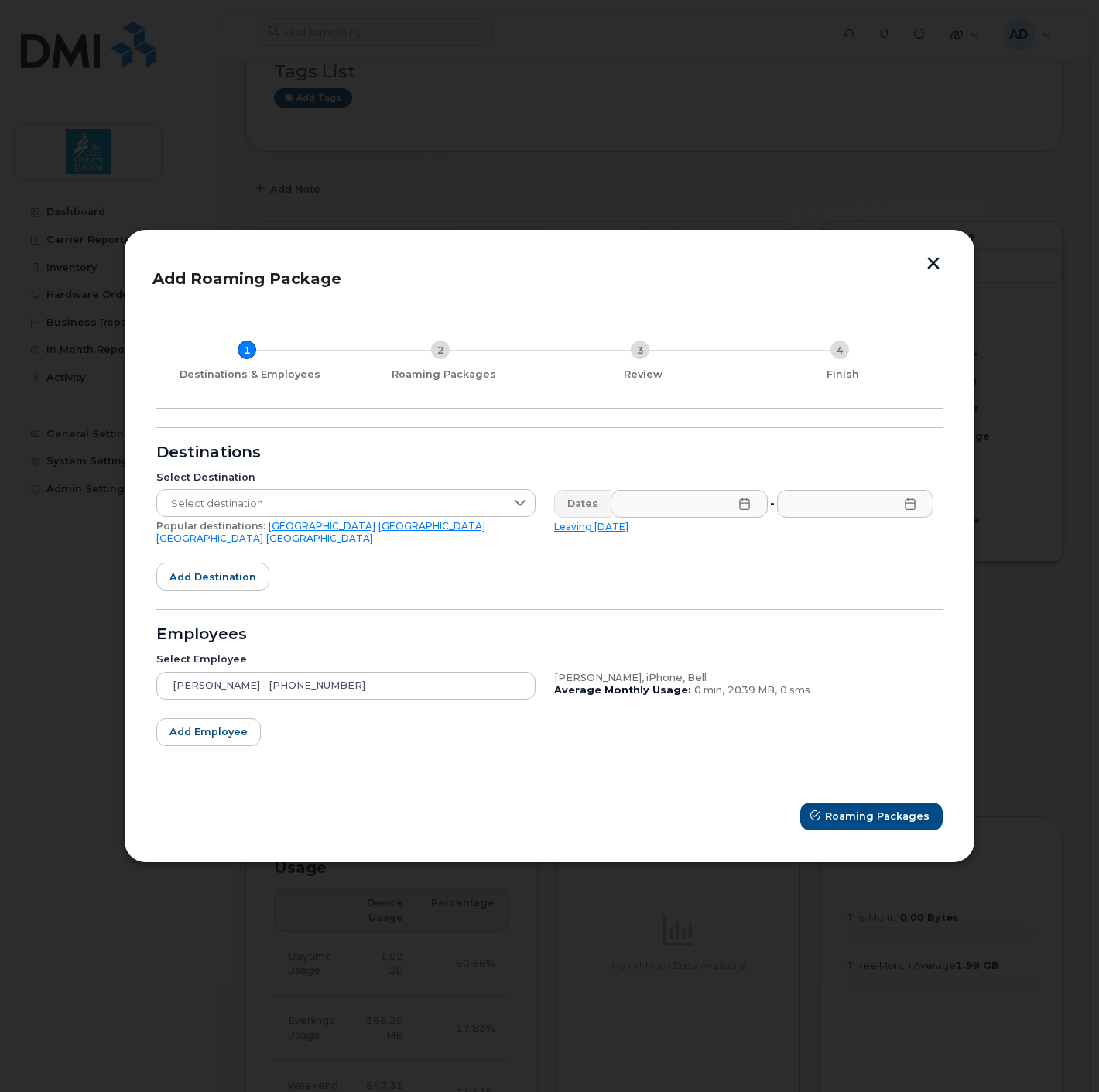  What do you see at coordinates (709, 690) in the screenshot?
I see `span: 0 min,` at bounding box center [709, 690].